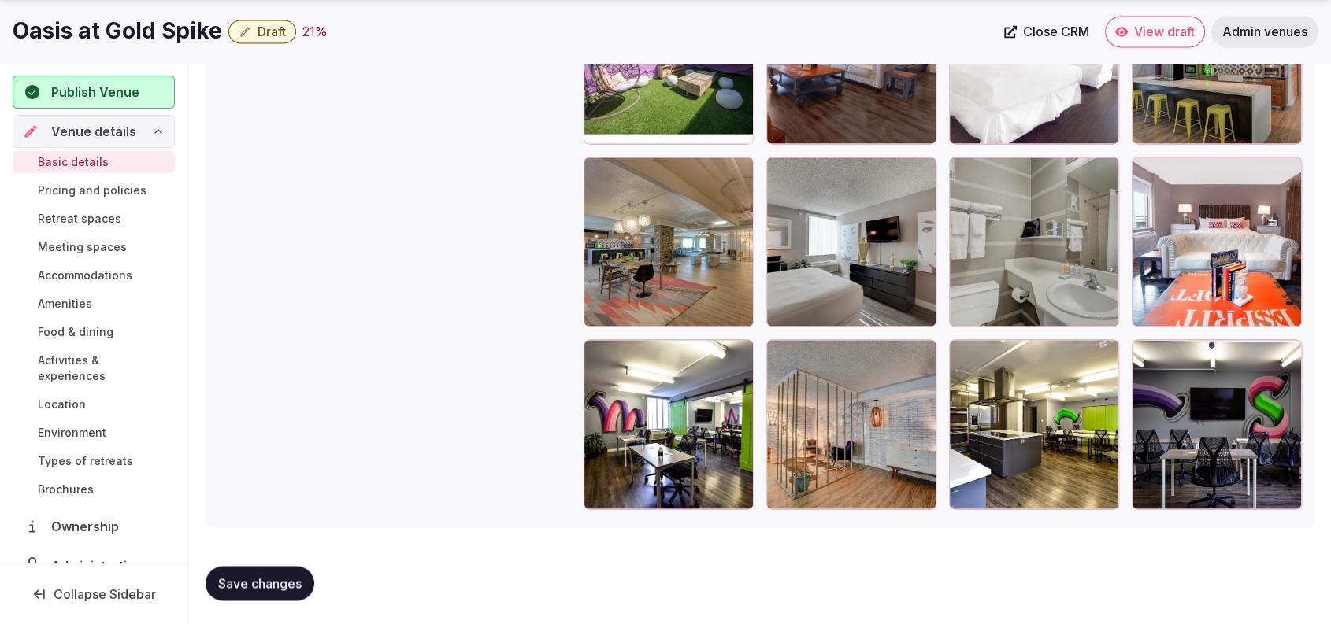  What do you see at coordinates (1047, 31) in the screenshot?
I see `a: Close CRM` at bounding box center [1047, 31].